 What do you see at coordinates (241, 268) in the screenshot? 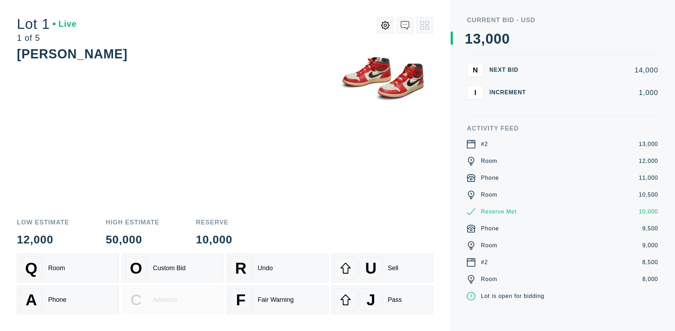
I see `span: R` at bounding box center [241, 268].